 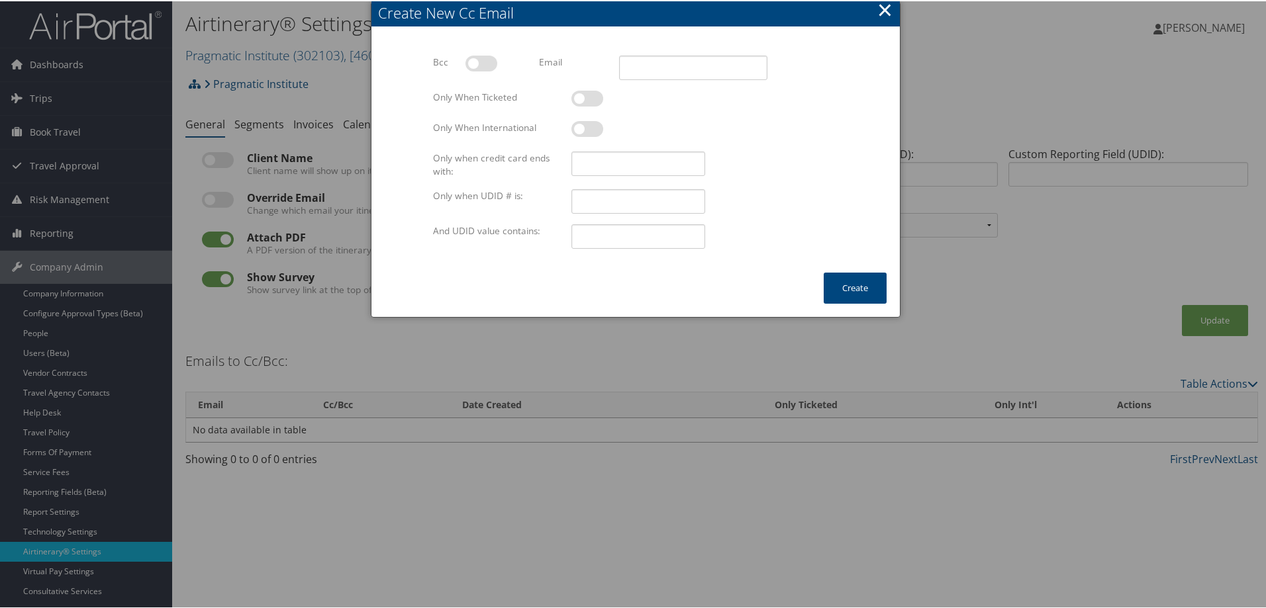 I want to click on label: Only when UDID # is:, so click(x=497, y=195).